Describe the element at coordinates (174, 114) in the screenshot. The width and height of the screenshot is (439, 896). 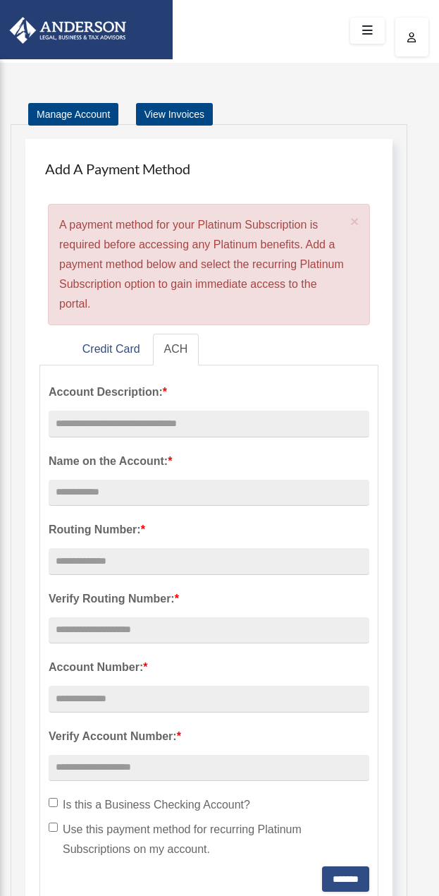
I see `a: View Invoices` at that location.